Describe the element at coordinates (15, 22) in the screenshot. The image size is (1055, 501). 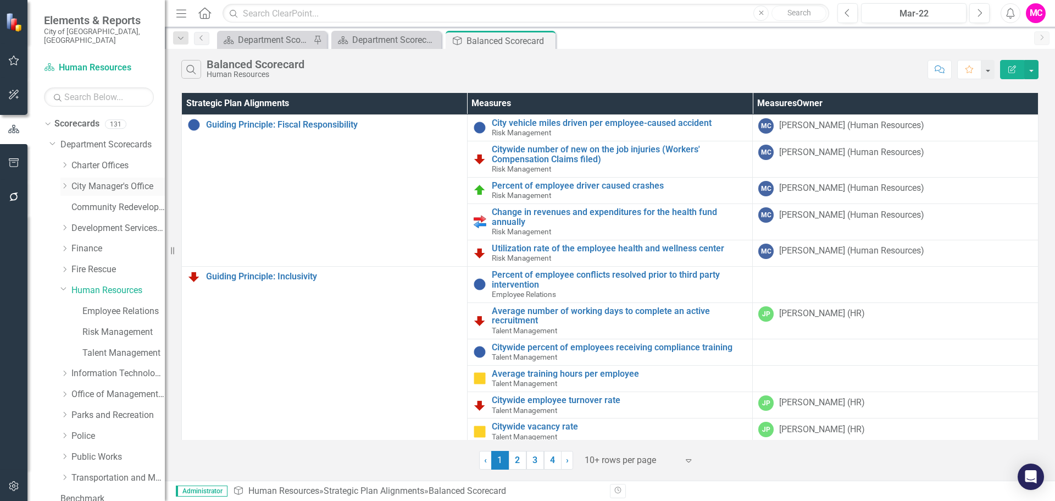
I see `img: ClearPoint Strategy` at that location.